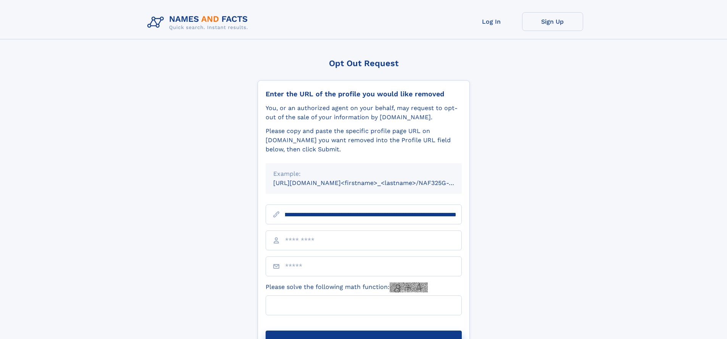  Describe the element at coordinates (364, 94) in the screenshot. I see `div: Enter the URL of the profile you would like removed` at that location.